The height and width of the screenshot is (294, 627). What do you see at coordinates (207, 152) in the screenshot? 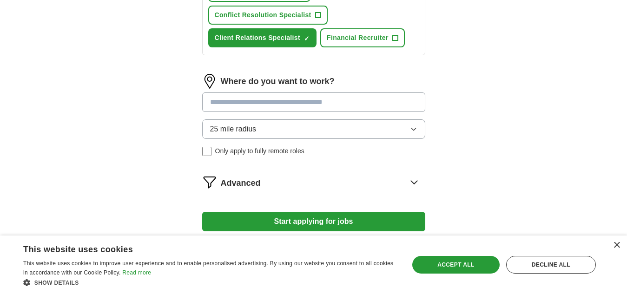
I see `input: Only apply to fully remote roles` at bounding box center [207, 152].